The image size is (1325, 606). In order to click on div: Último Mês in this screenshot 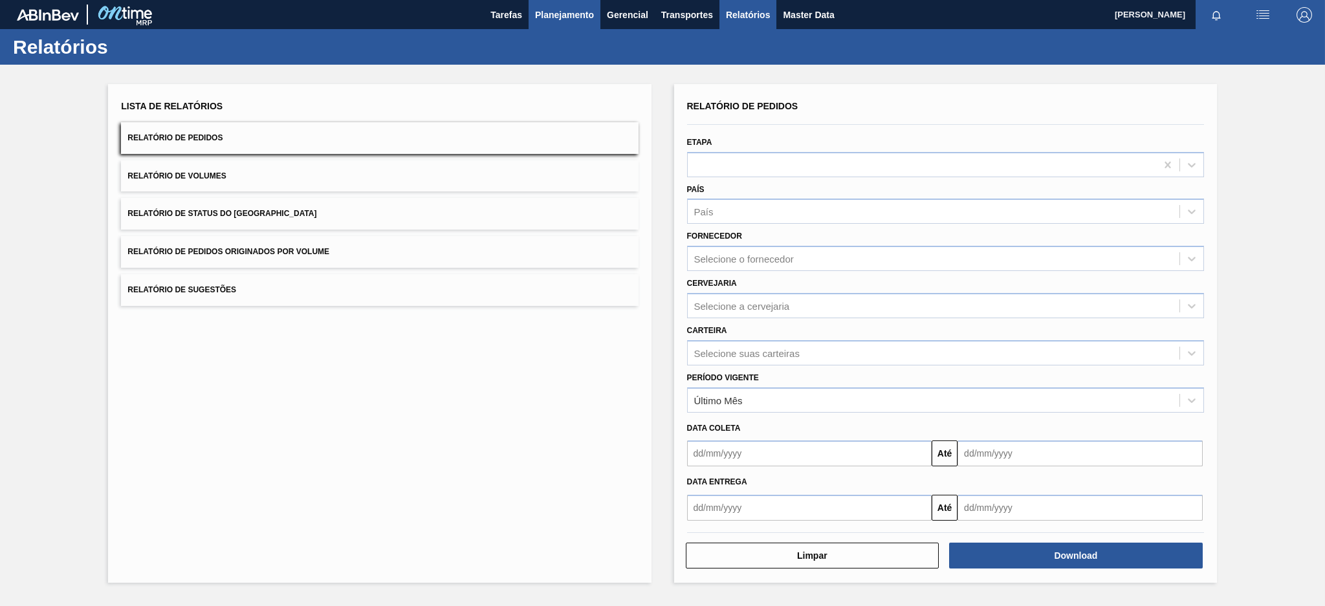, I will do `click(718, 400)`.